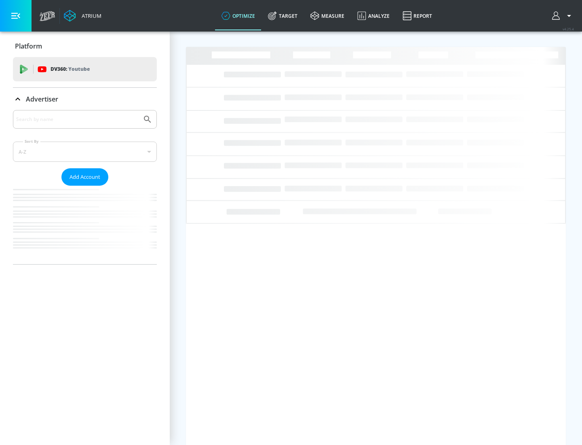 The image size is (582, 445). Describe the element at coordinates (85, 46) in the screenshot. I see `div: Platform` at that location.